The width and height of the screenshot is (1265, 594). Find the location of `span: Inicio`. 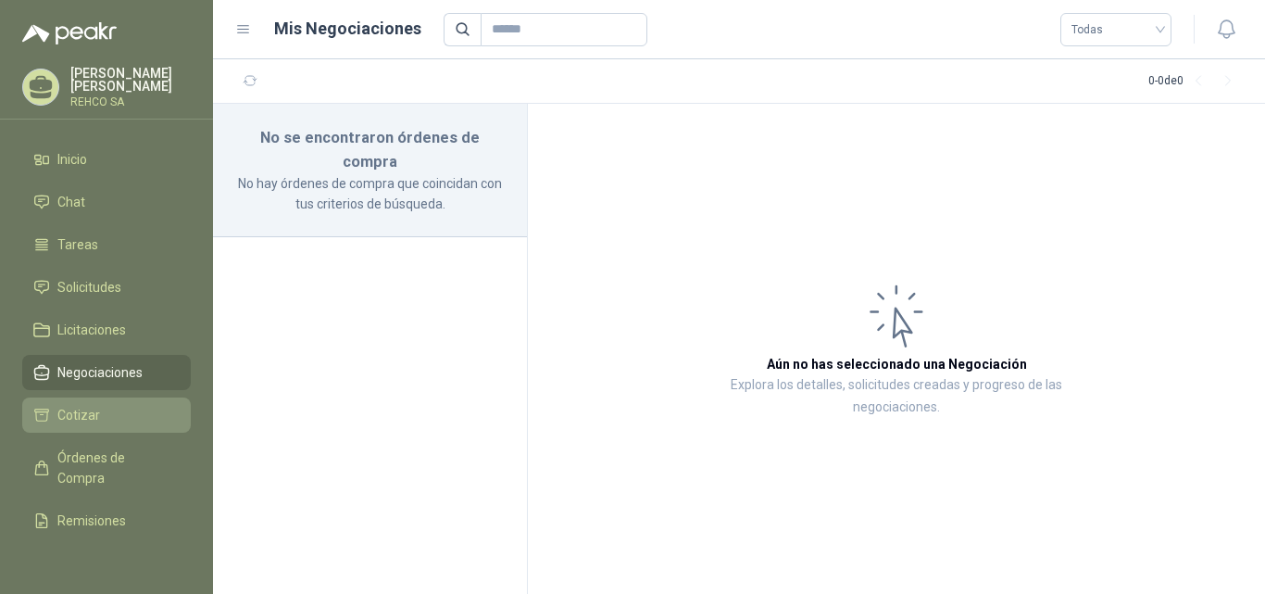

span: Inicio is located at coordinates (72, 159).